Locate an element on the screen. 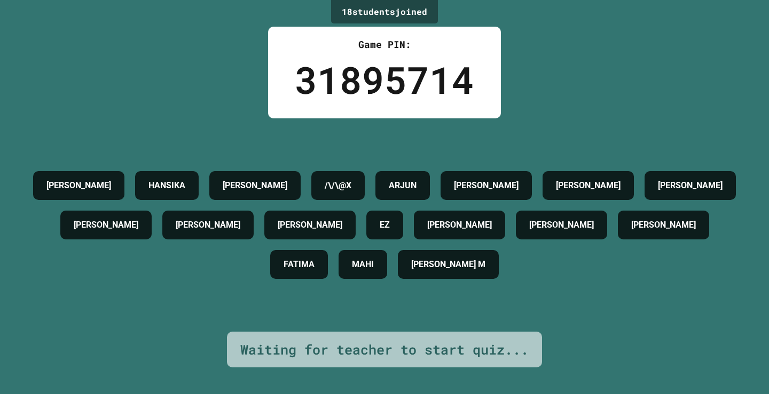  div: Game PIN: is located at coordinates (384, 44).